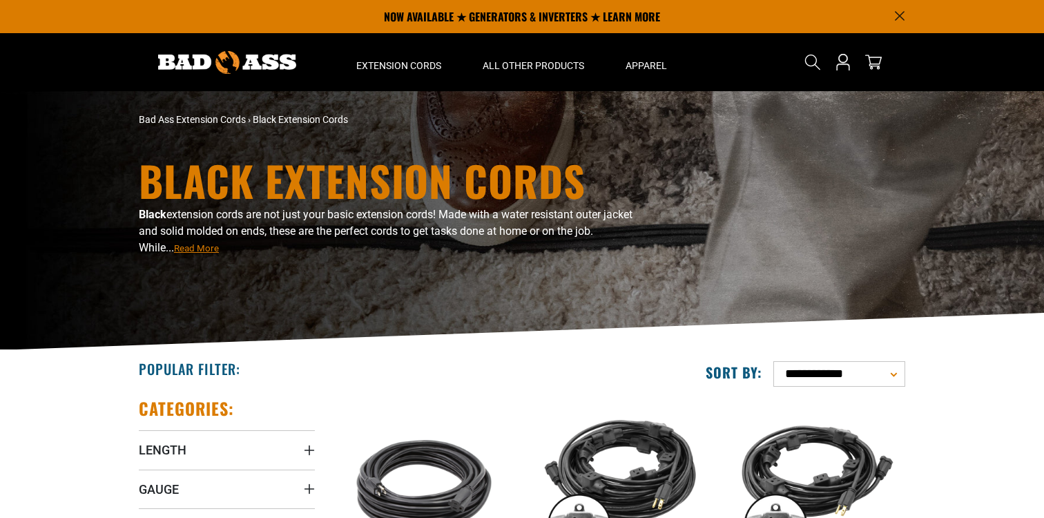 The width and height of the screenshot is (1044, 518). What do you see at coordinates (533, 66) in the screenshot?
I see `span: All Other Products` at bounding box center [533, 66].